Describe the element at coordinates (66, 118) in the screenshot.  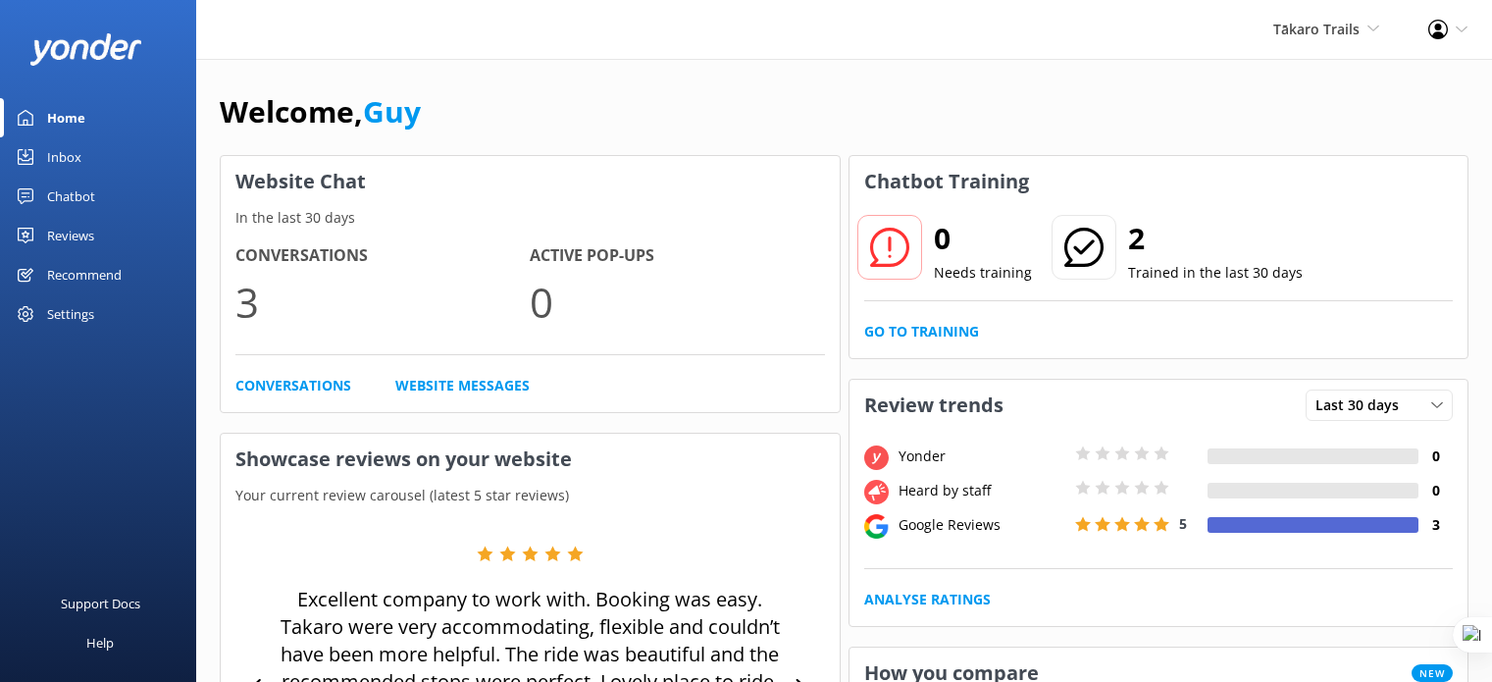
I see `div: Home` at that location.